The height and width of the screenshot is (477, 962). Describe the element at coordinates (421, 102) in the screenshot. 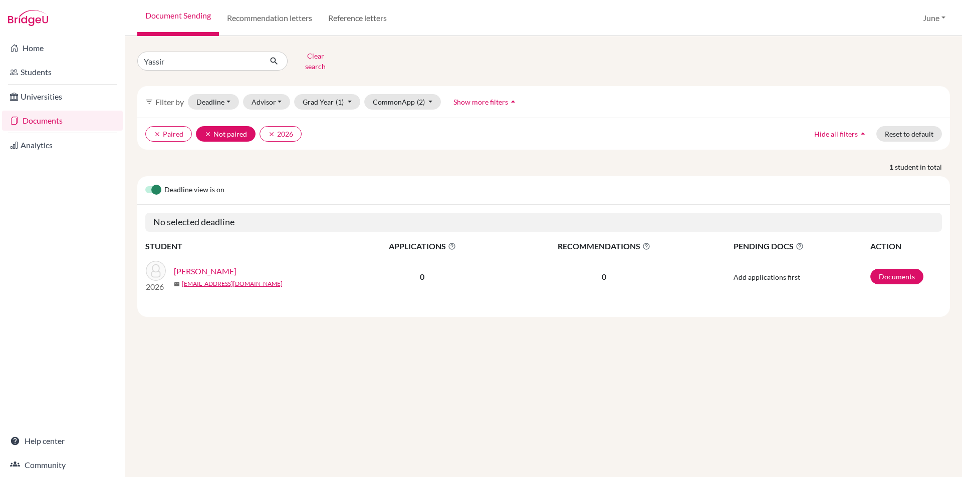

I see `span: (2)` at that location.